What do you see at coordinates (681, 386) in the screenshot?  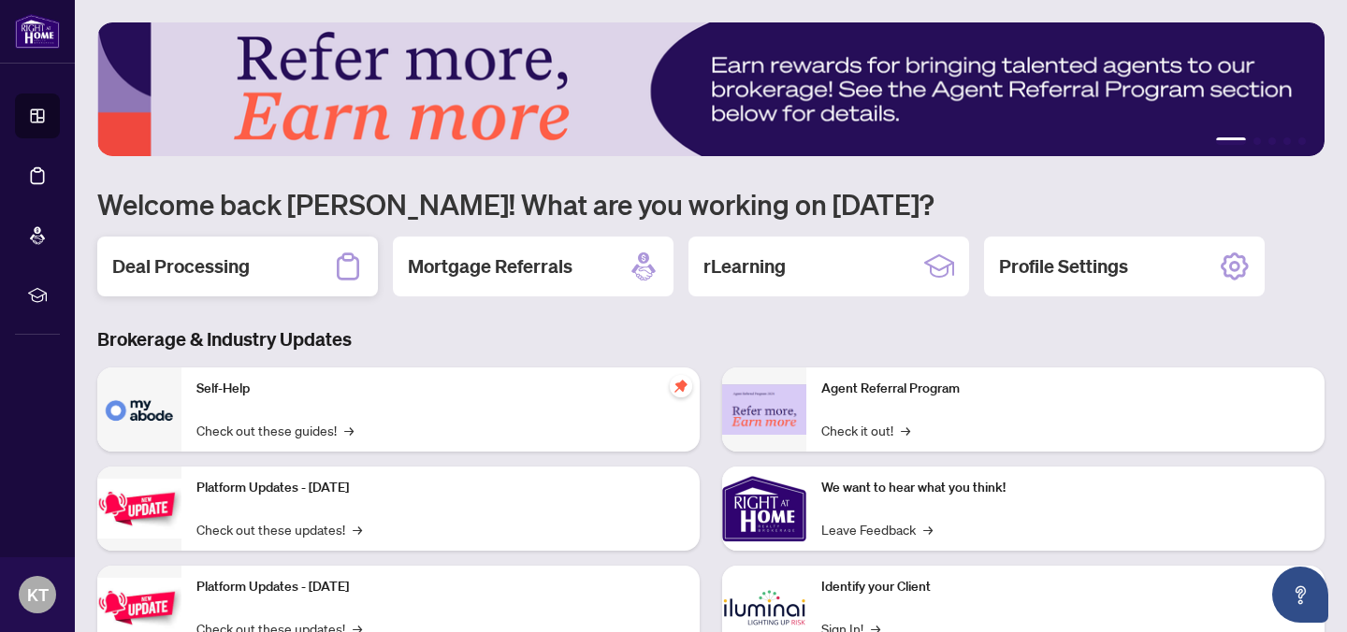 I see `span: pushpin` at bounding box center [681, 386].